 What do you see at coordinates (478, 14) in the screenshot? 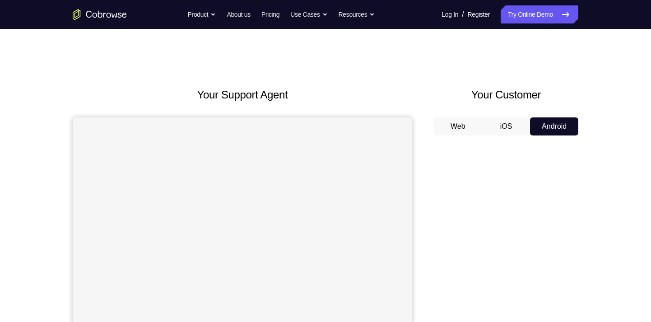
I see `a: Register` at bounding box center [478, 14].